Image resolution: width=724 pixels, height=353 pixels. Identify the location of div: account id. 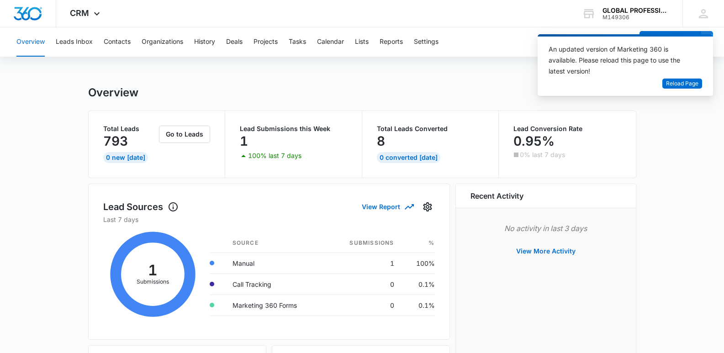
(636, 17).